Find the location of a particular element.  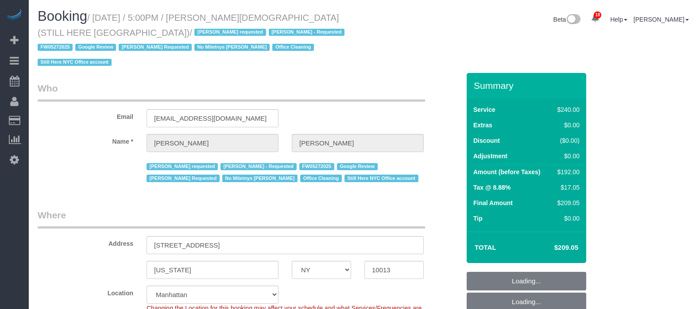

label: Final Amount is located at coordinates (492, 203).